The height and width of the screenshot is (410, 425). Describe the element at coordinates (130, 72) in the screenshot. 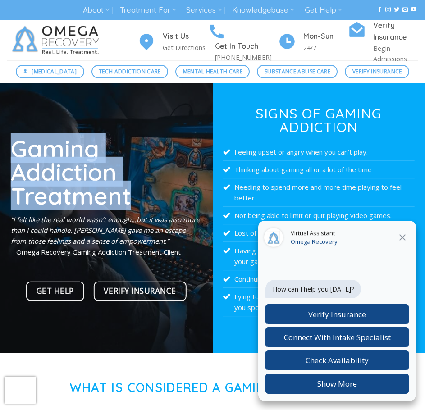

I see `a: Tech Addiction Care` at that location.